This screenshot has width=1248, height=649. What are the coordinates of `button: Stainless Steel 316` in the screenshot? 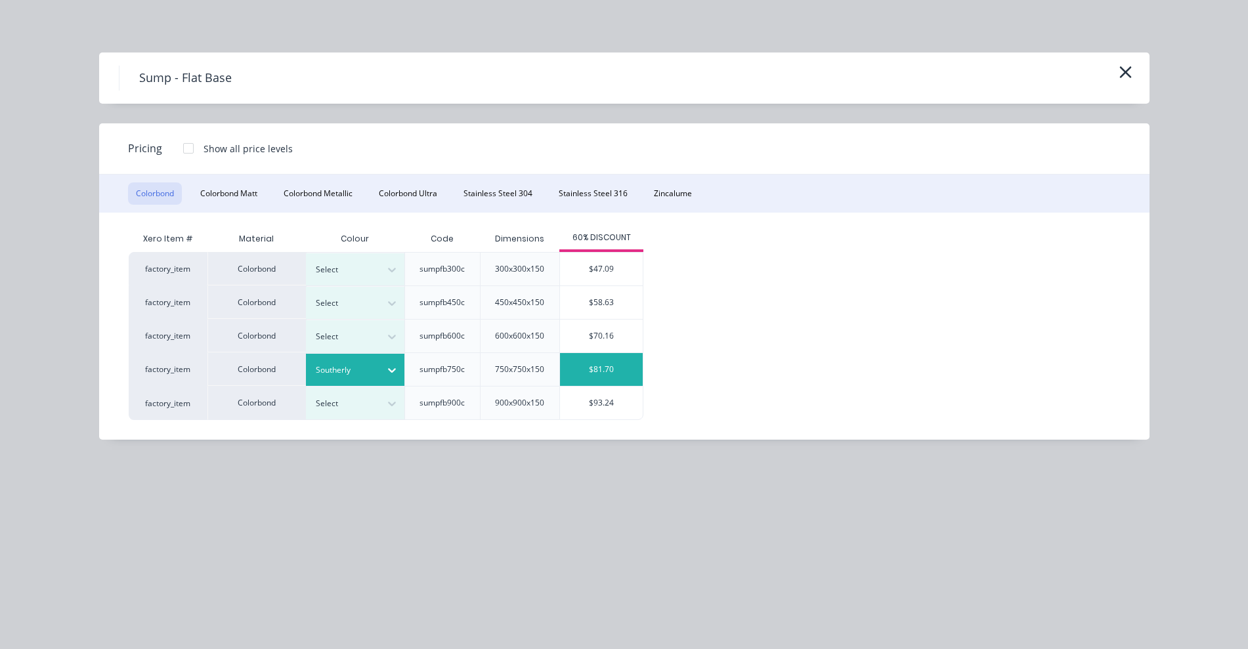 It's located at (593, 194).